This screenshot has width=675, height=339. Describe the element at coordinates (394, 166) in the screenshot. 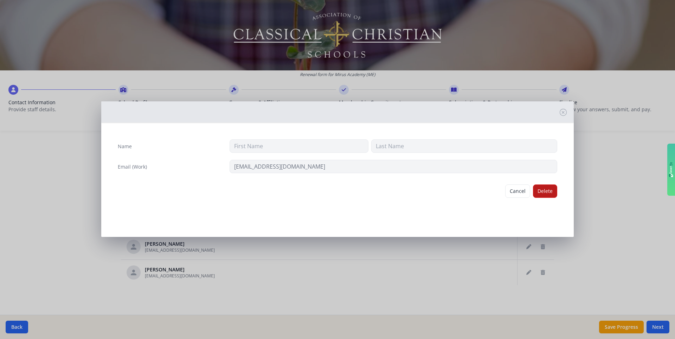

I see `input: contact@site.com` at that location.